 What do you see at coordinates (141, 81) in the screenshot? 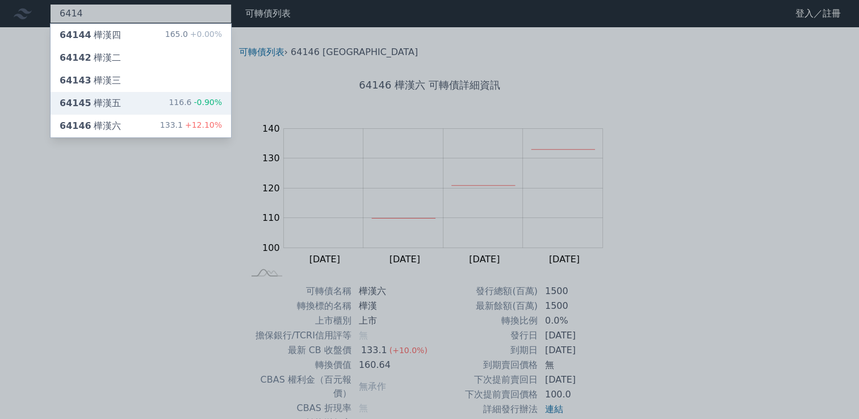
I see `a: 64143樺漢三` at bounding box center [141, 81].